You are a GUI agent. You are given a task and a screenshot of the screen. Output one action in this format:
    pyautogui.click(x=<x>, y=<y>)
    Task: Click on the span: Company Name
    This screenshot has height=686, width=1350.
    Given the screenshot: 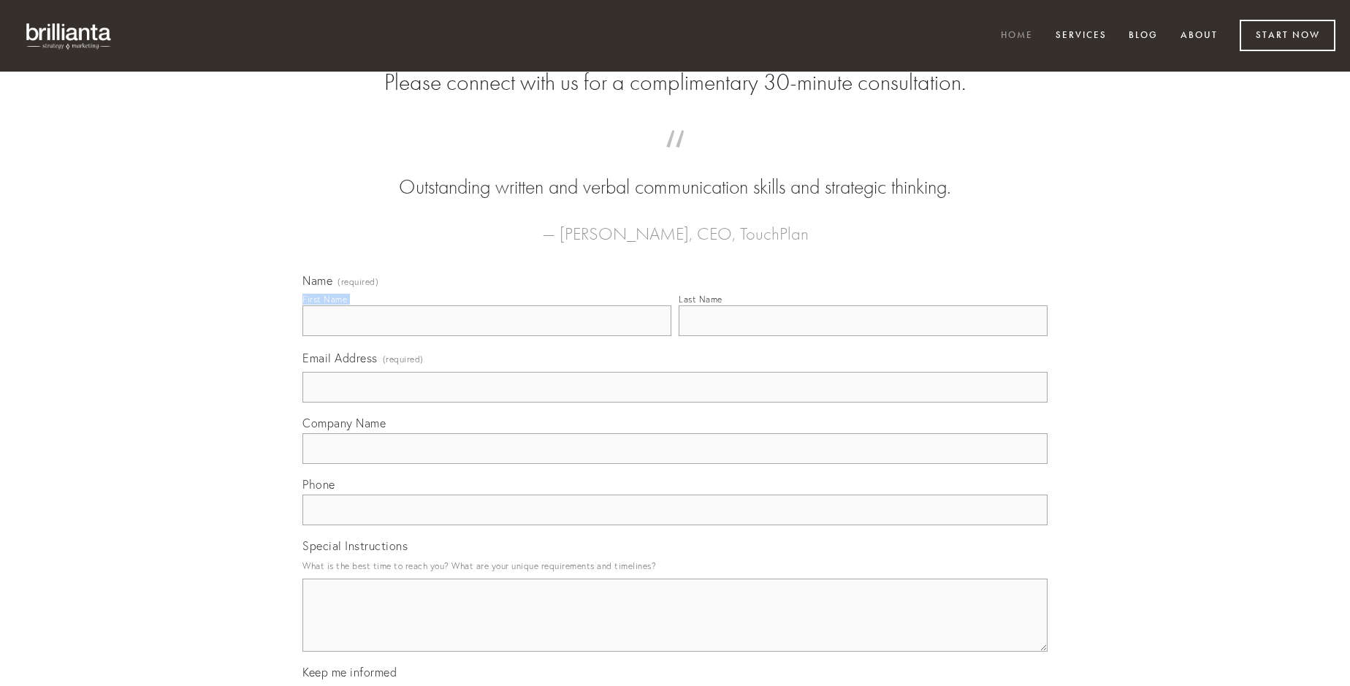 What is the action you would take?
    pyautogui.click(x=344, y=423)
    